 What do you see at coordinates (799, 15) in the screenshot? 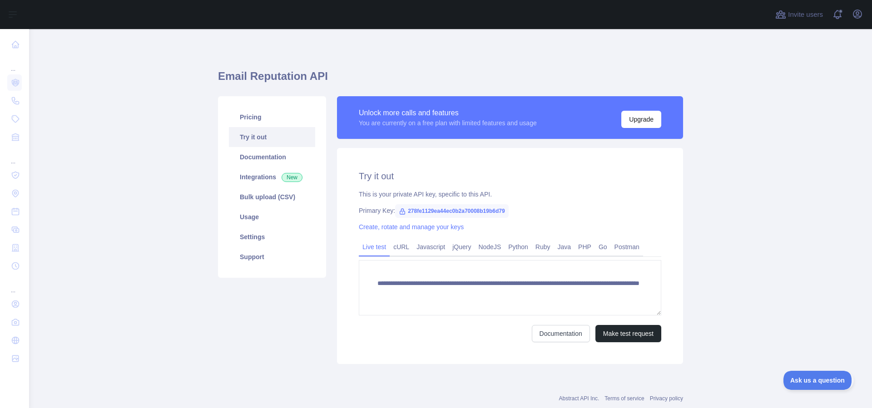
I see `button: Invite users` at bounding box center [799, 15].